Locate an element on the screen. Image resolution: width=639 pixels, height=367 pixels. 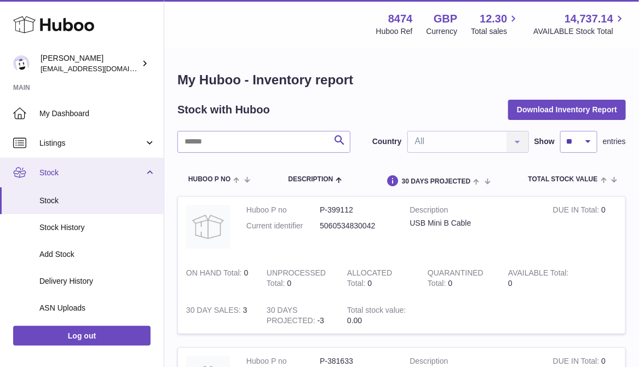
button: Download Inventory Report is located at coordinates (567, 109).